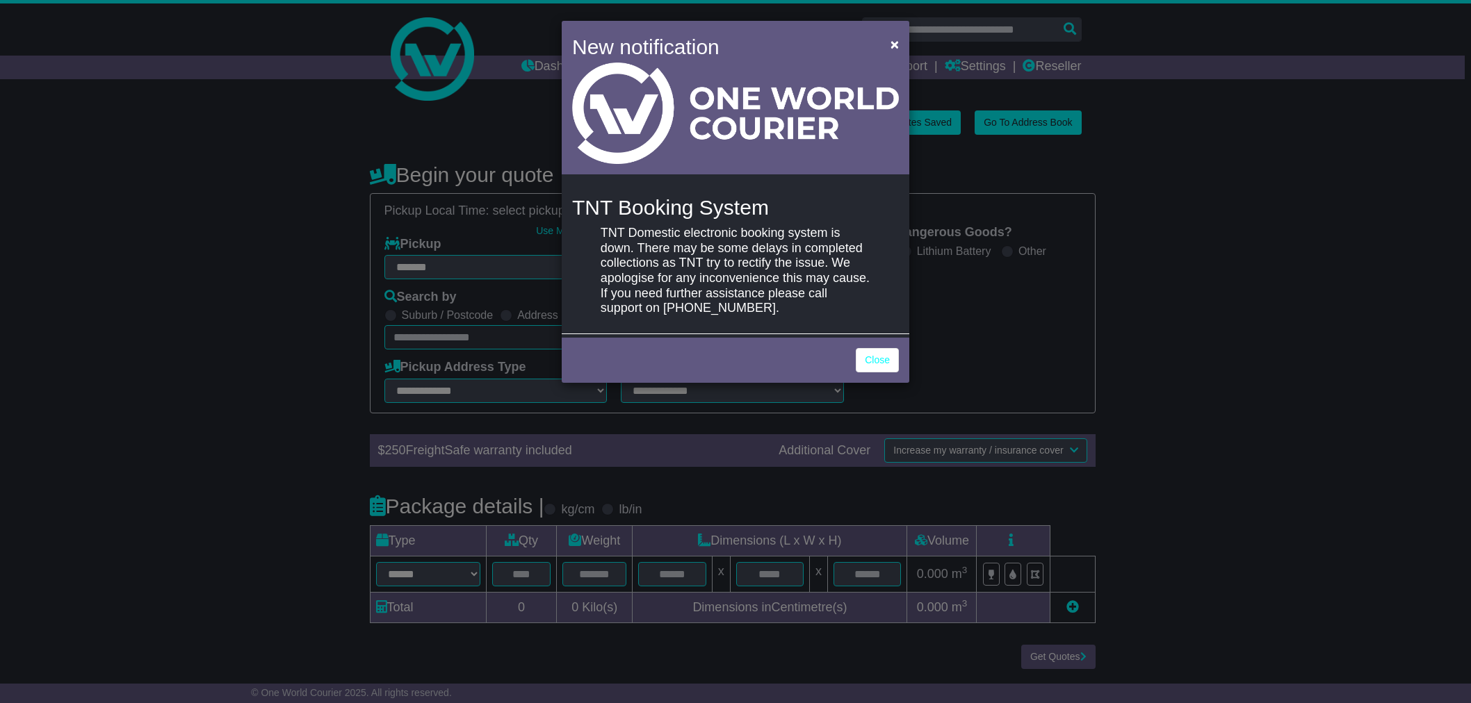 This screenshot has height=703, width=1471. Describe the element at coordinates (721, 47) in the screenshot. I see `h4: New notification` at that location.